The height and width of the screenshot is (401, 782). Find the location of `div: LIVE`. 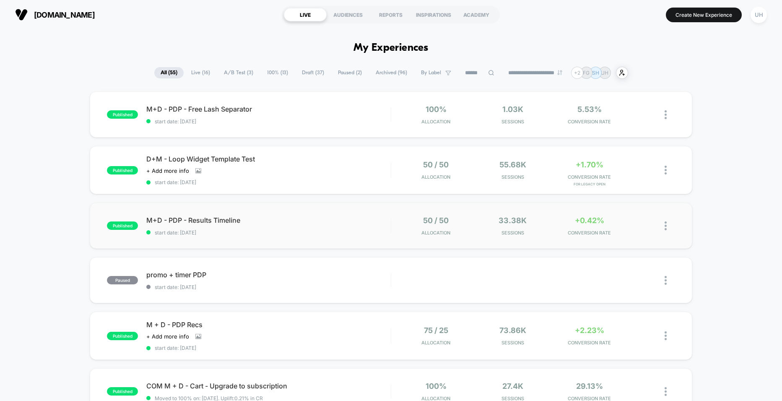

div: LIVE is located at coordinates (305, 15).